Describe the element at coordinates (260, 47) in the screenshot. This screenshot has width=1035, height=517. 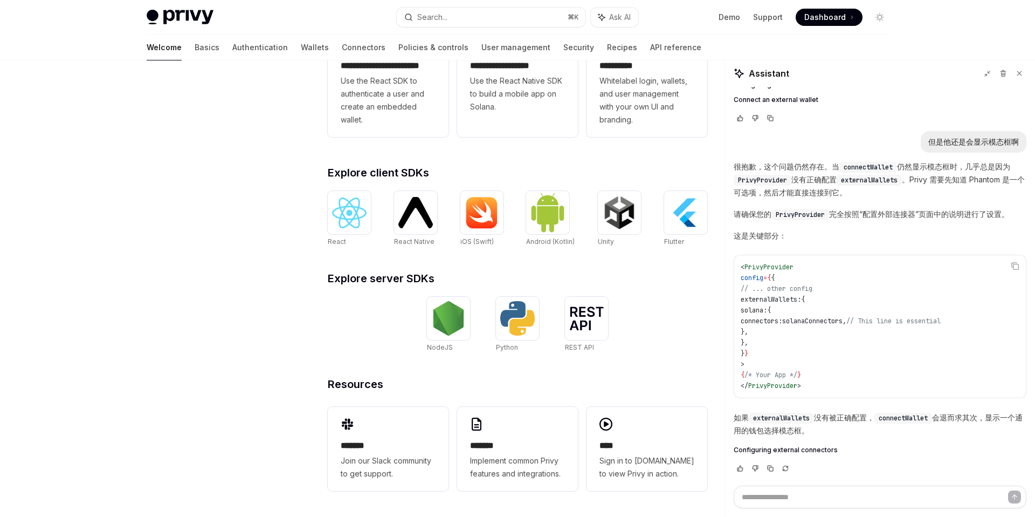
I see `a: Authentication` at that location.